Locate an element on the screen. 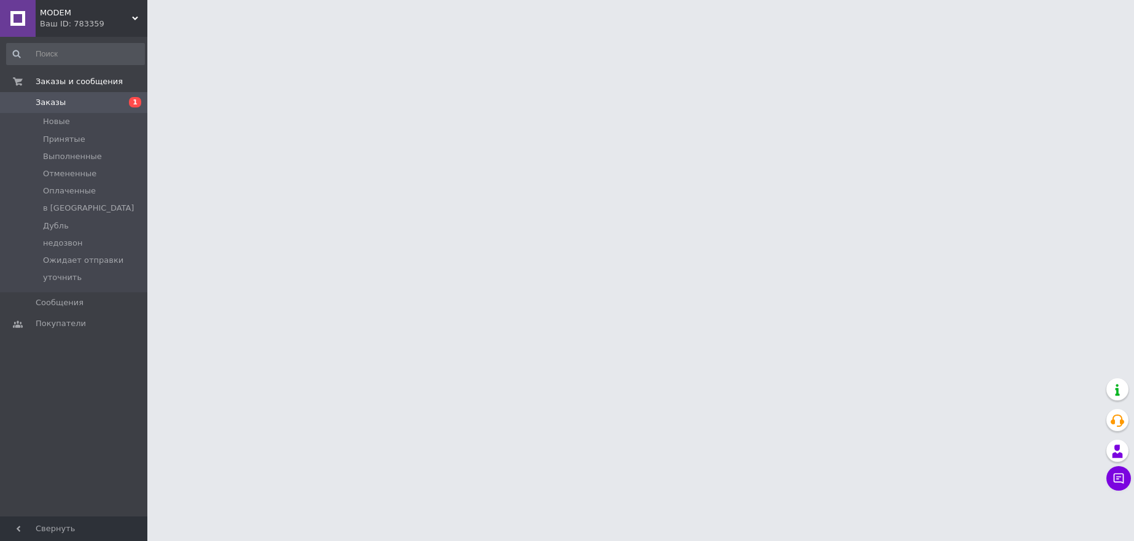 Image resolution: width=1134 pixels, height=541 pixels. span: MODEM is located at coordinates (86, 13).